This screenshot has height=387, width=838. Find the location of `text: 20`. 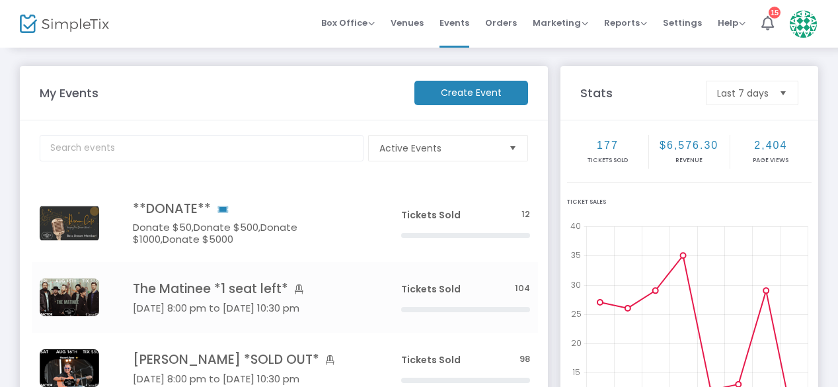

text: 20 is located at coordinates (576, 342).